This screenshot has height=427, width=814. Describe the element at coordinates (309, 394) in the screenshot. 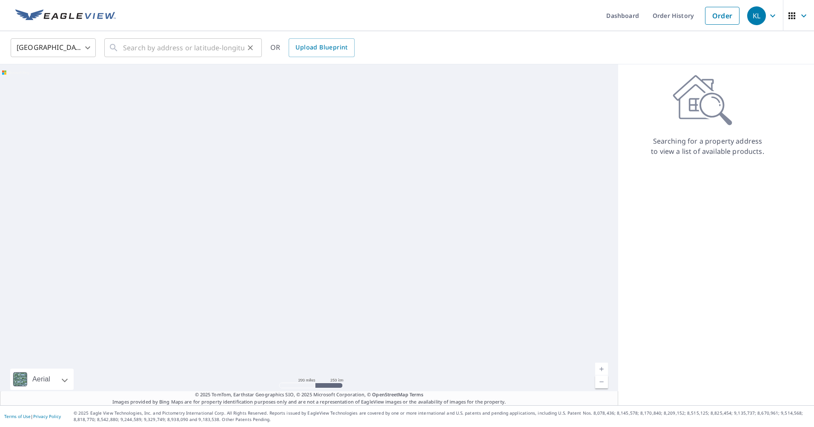

I see `span: © 2025 TomTom, Earthstar Geographics SIO, © 2025 Microsoft Corporation, ©` at that location.